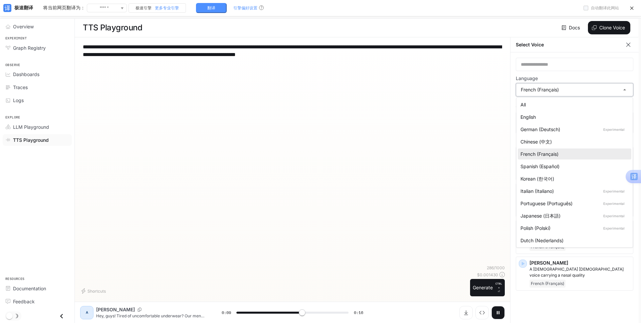  I want to click on div: Korean (한국어), so click(574, 179).